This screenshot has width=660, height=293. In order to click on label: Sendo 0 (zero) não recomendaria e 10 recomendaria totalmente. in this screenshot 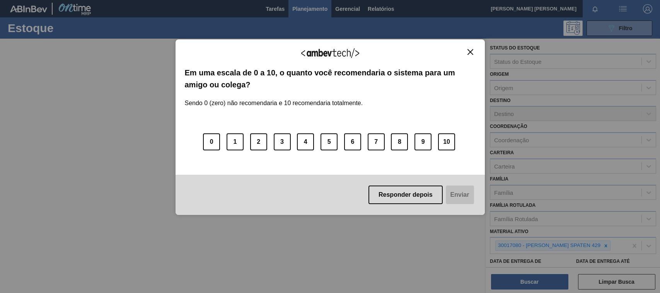, I will do `click(274, 99)`.